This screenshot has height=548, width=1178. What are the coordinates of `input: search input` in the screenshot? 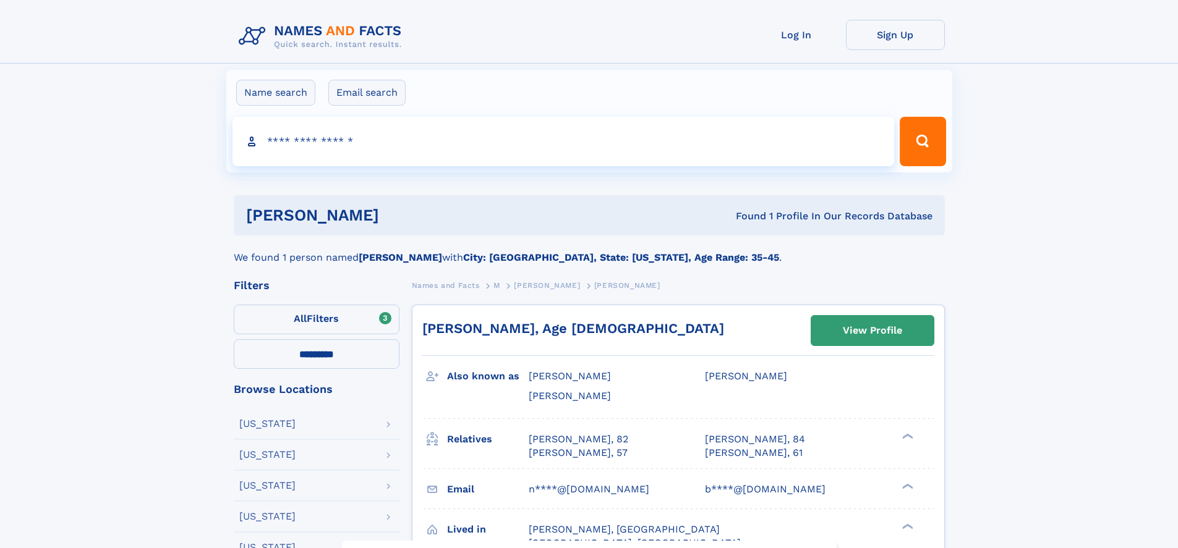 It's located at (563, 142).